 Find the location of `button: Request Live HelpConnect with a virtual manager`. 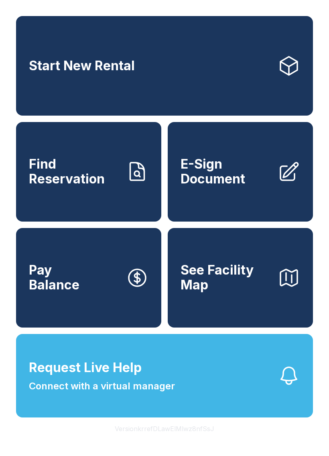

button: Request Live HelpConnect with a virtual manager is located at coordinates (164, 375).